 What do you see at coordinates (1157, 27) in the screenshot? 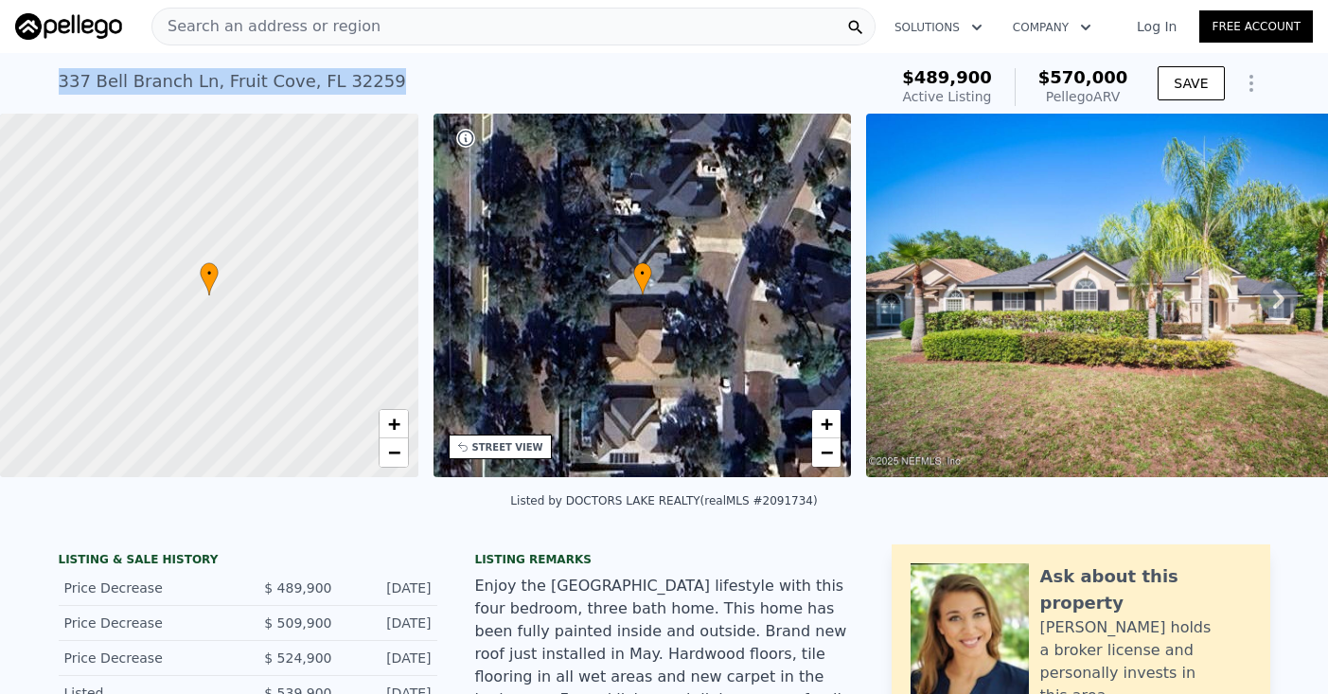
I see `a: Log In` at bounding box center [1157, 27].